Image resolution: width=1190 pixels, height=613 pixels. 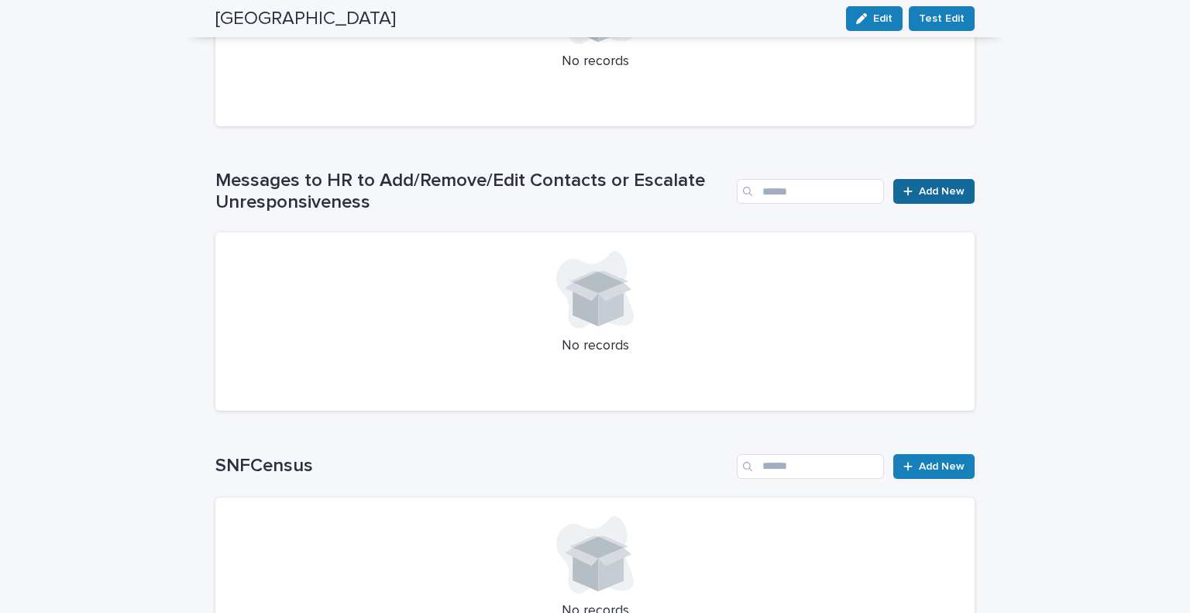 I want to click on h1: SNFCensus, so click(x=473, y=466).